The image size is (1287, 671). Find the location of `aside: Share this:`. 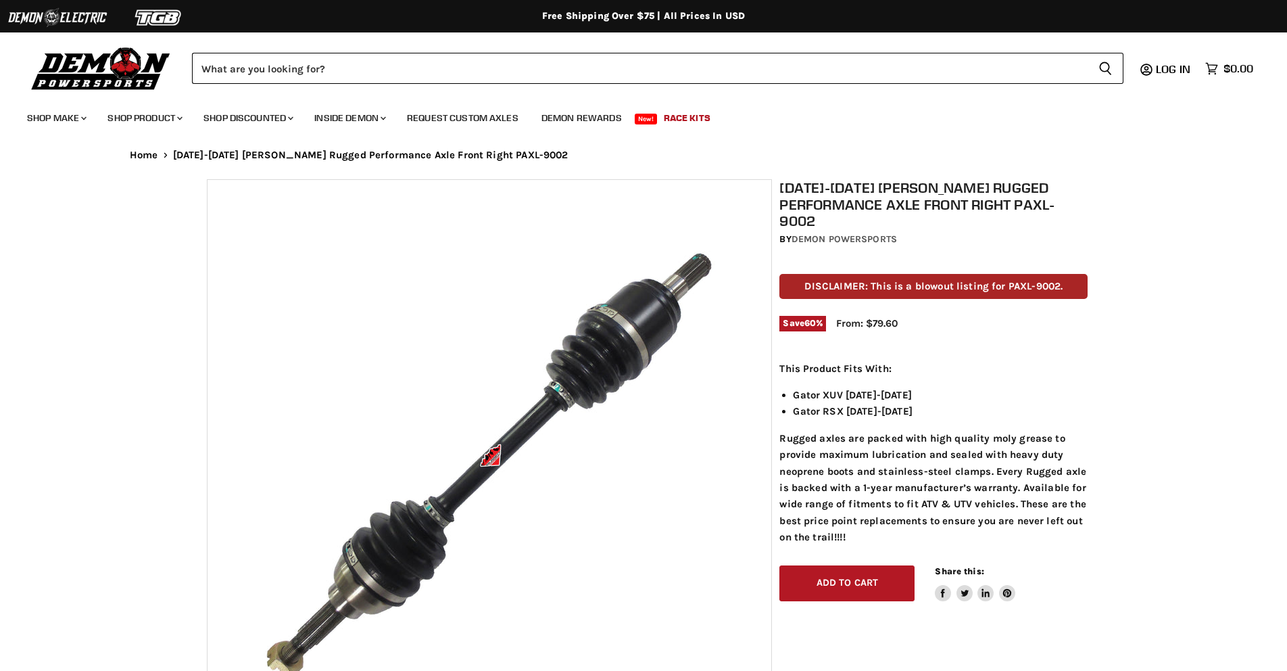

aside: Share this: is located at coordinates (975, 583).